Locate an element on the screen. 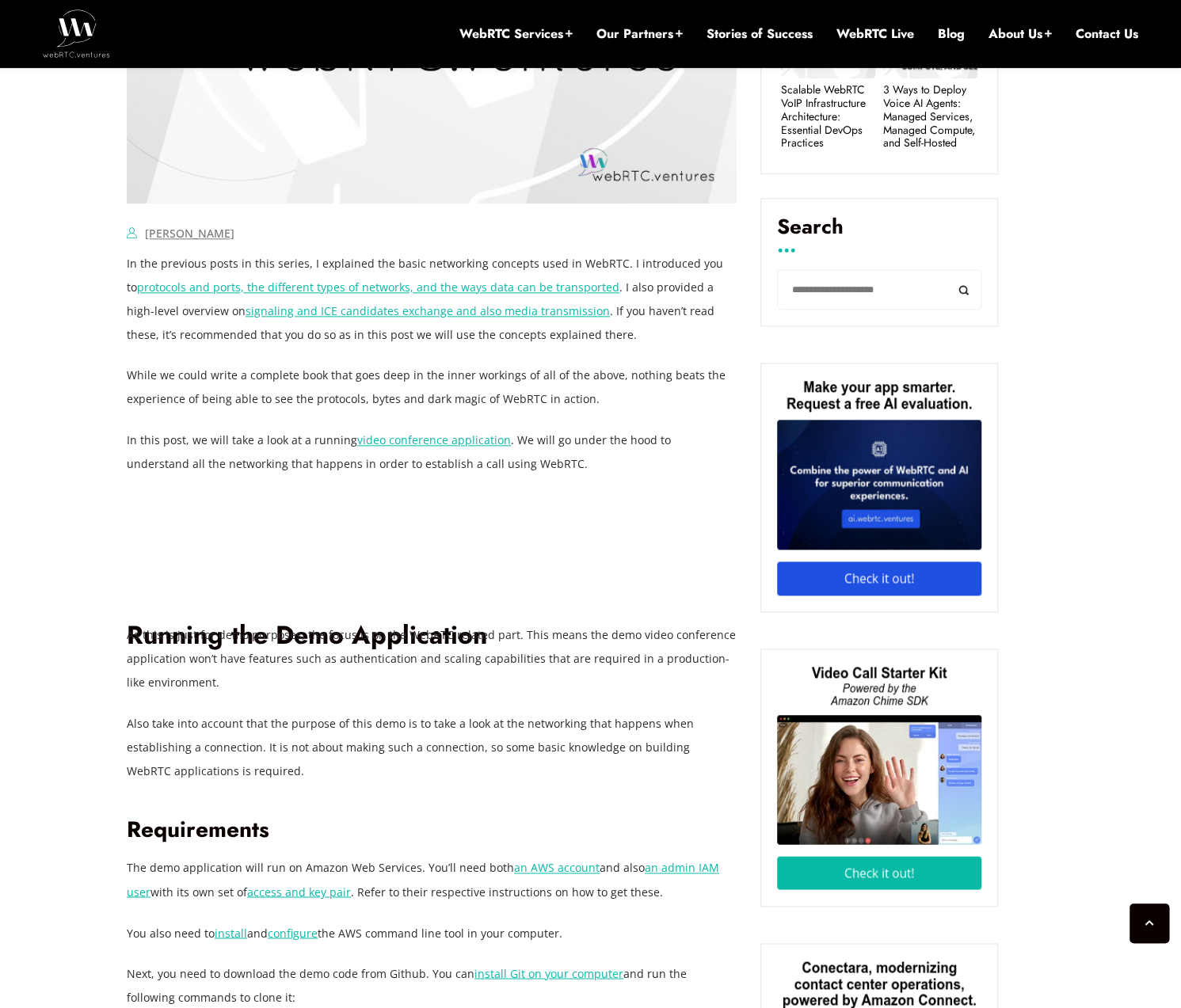 Image resolution: width=1181 pixels, height=1008 pixels. p: In the previous posts in this series, I explained the basic networking concepts used in WebRTC. I... is located at coordinates (432, 299).